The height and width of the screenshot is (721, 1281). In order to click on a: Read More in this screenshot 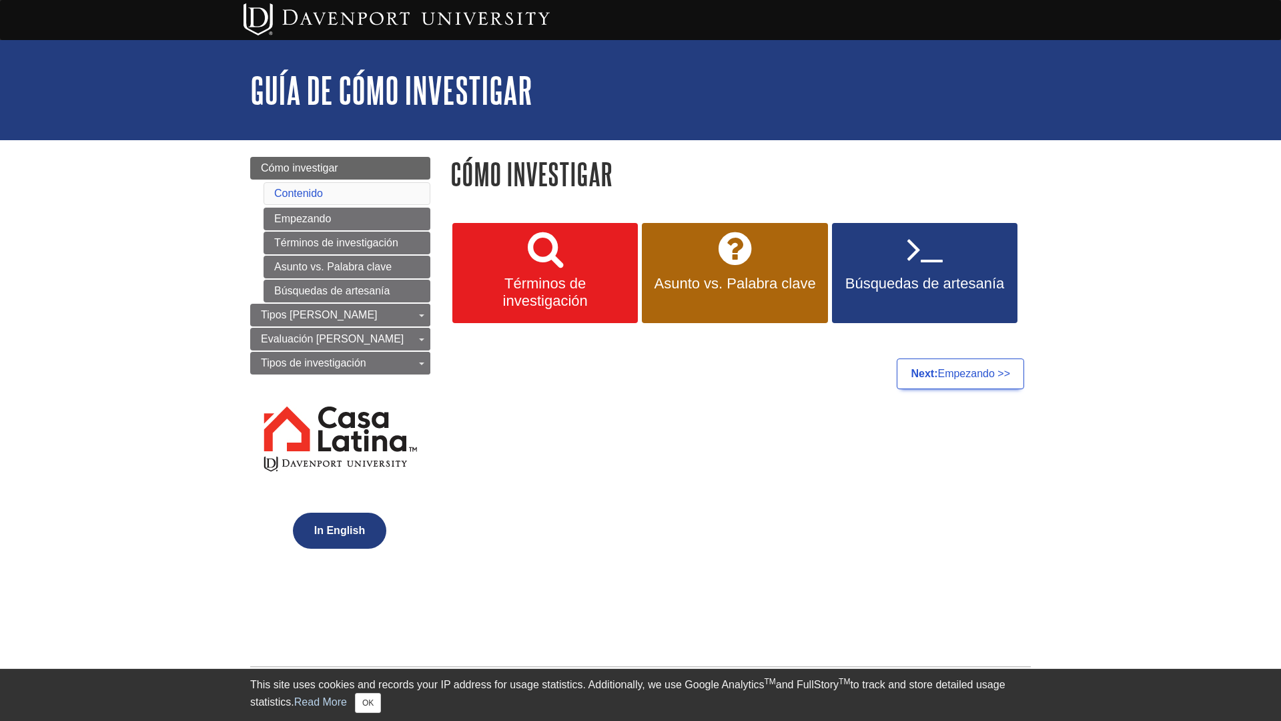, I will do `click(320, 701)`.